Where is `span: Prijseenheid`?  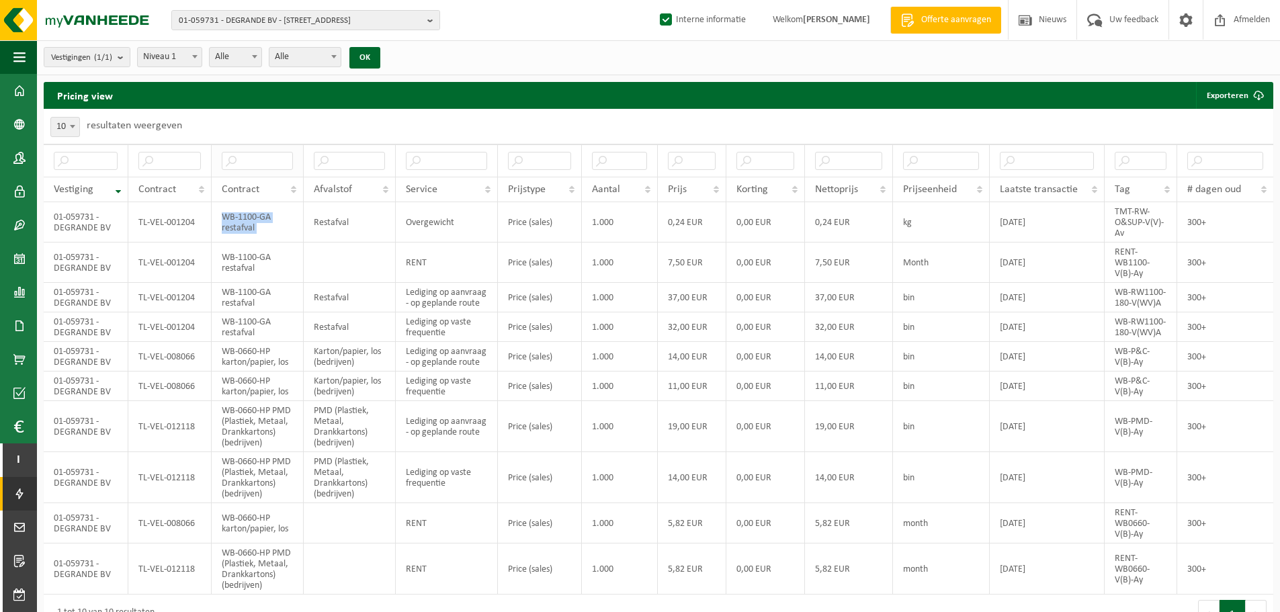 span: Prijseenheid is located at coordinates (930, 189).